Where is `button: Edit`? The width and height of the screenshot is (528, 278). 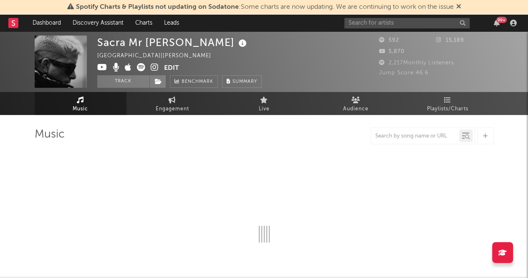 button: Edit is located at coordinates (172, 68).